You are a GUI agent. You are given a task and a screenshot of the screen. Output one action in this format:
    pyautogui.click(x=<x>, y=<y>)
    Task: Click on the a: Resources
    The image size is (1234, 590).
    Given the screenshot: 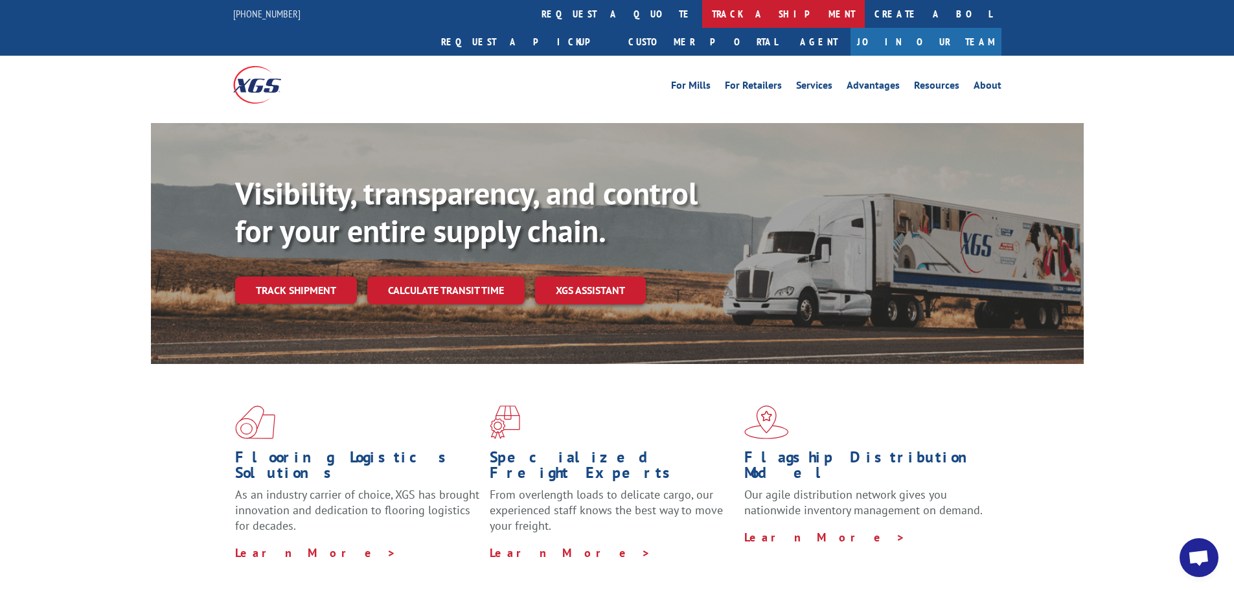 What is the action you would take?
    pyautogui.click(x=937, y=87)
    